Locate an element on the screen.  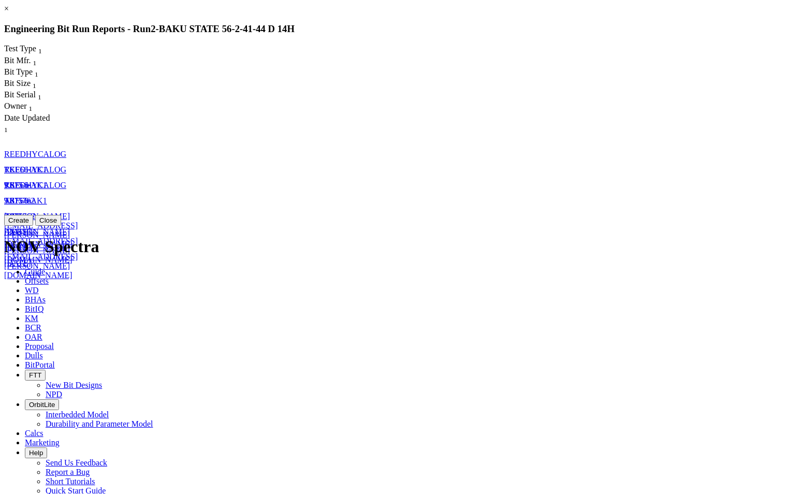
span: OAR is located at coordinates (34, 336).